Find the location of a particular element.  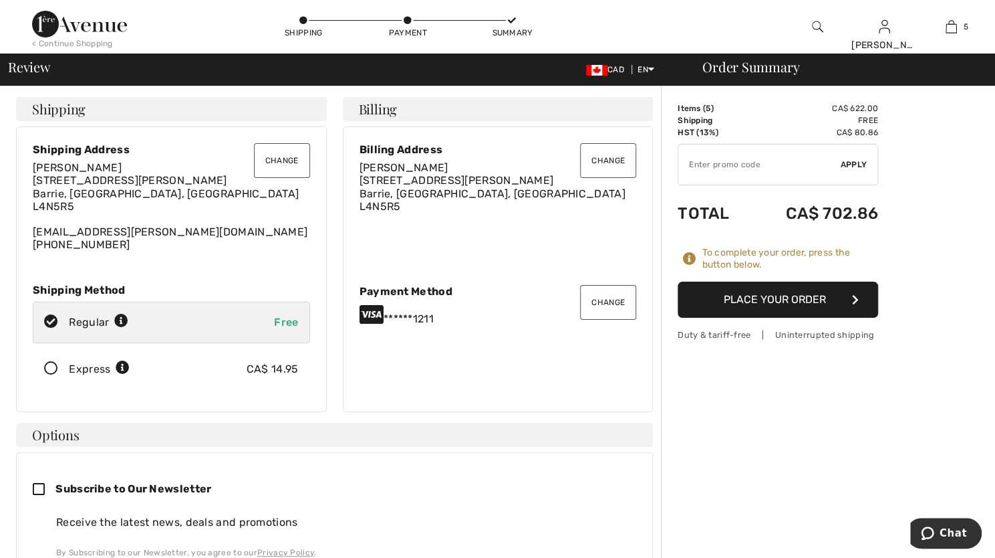

a: Privacy Policy is located at coordinates (285, 552).